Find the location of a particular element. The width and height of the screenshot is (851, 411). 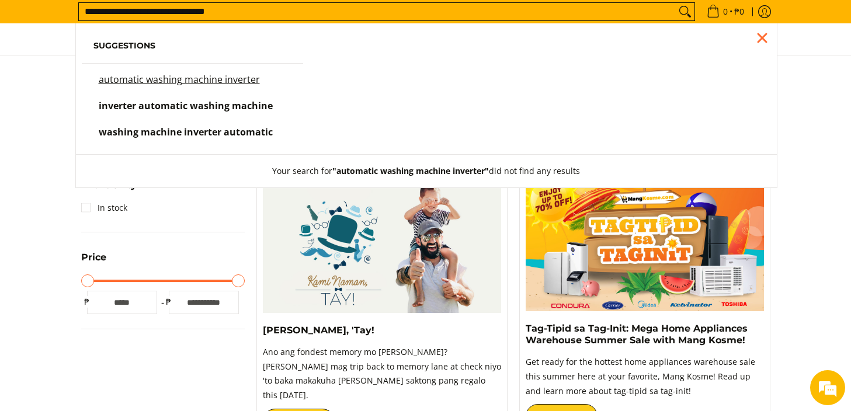

img: mang-kosme-home-appliances-warehouse-summer-sale-2024-featured-image is located at coordinates (645, 245).